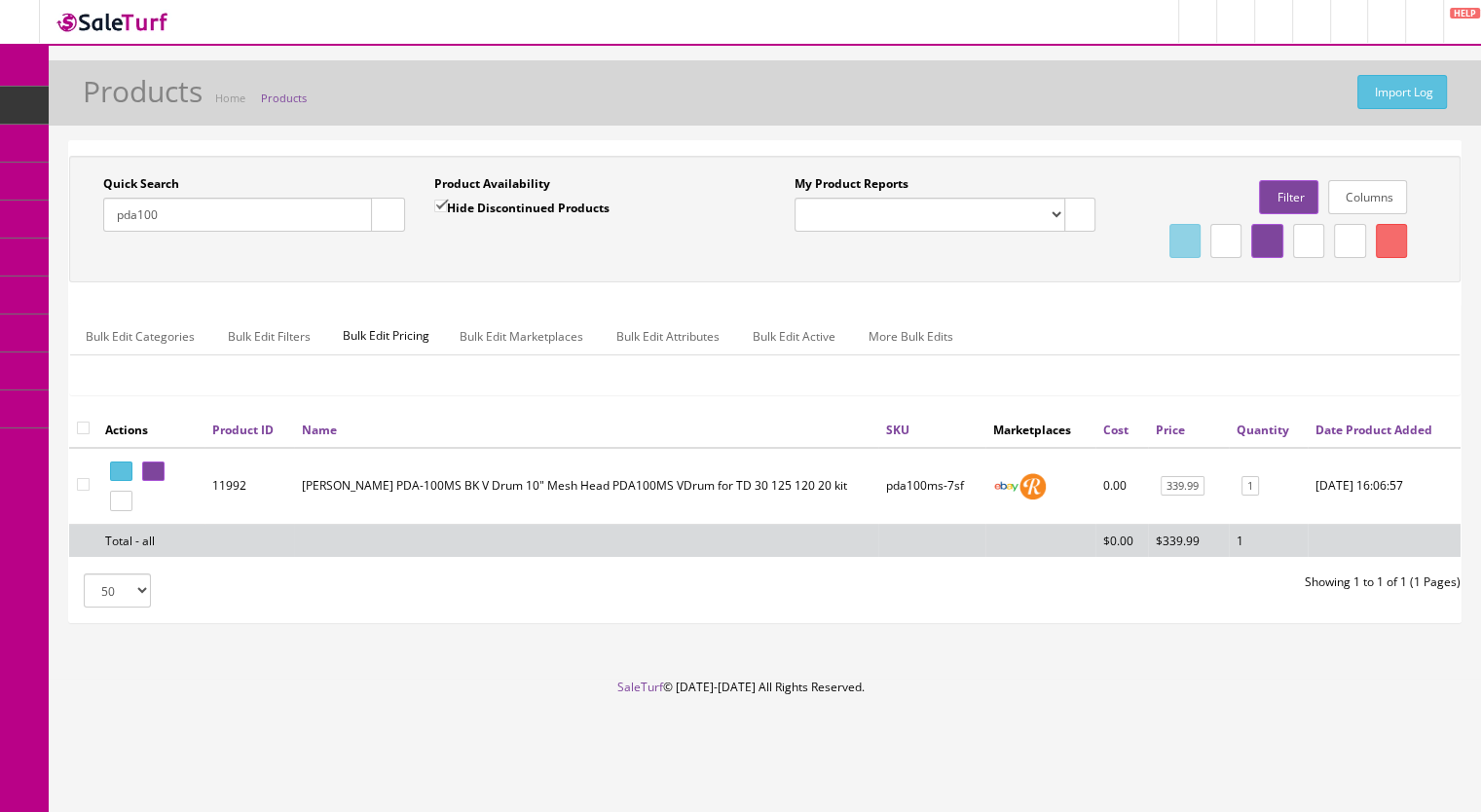 Image resolution: width=1481 pixels, height=812 pixels. I want to click on a: Columns, so click(1367, 196).